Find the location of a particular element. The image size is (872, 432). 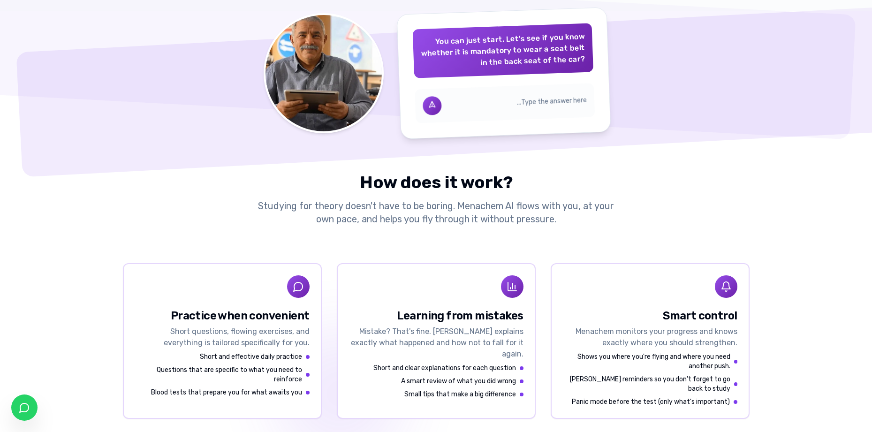

font: Learning from mistakes is located at coordinates (460, 316).